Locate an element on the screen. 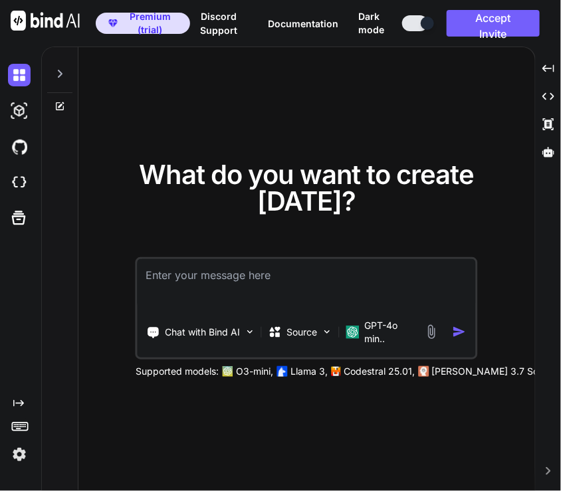  img: githubDark is located at coordinates (19, 147).